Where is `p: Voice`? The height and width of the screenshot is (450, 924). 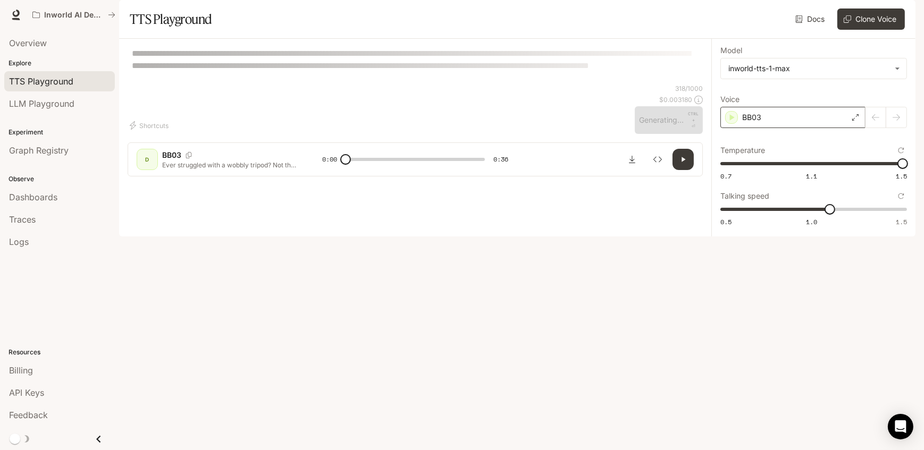 p: Voice is located at coordinates (730, 99).